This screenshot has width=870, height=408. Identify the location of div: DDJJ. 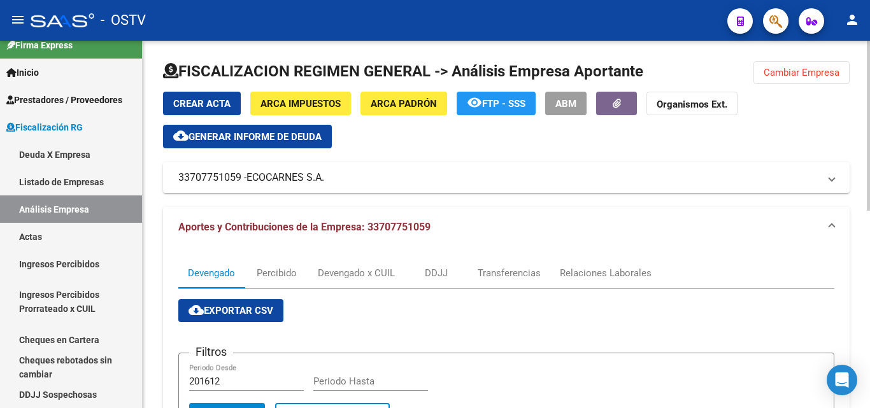
(436, 273).